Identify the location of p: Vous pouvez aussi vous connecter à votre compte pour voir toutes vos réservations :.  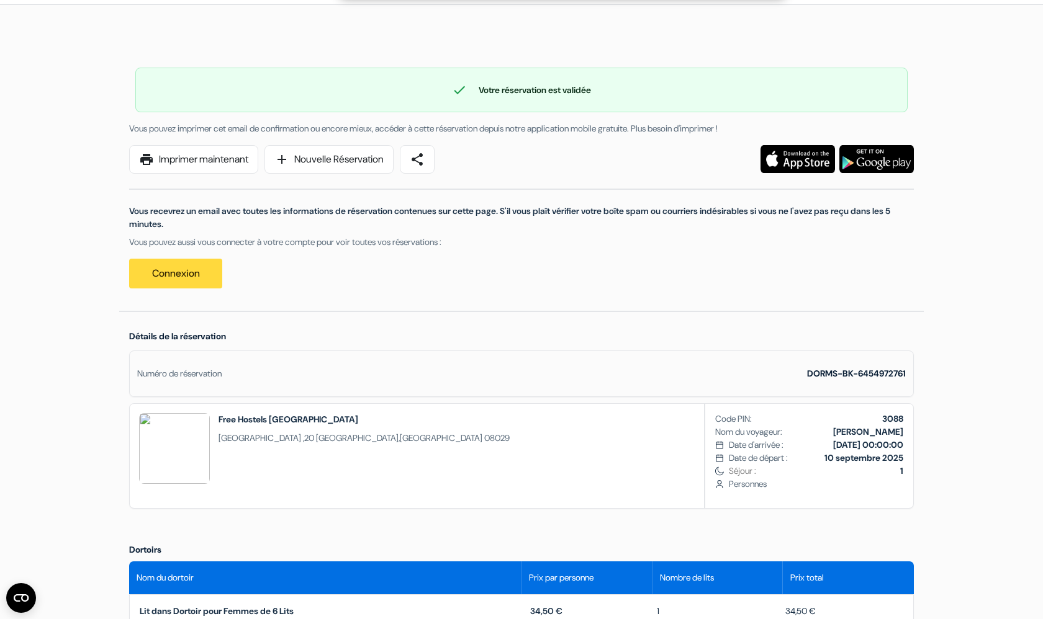
(521, 242).